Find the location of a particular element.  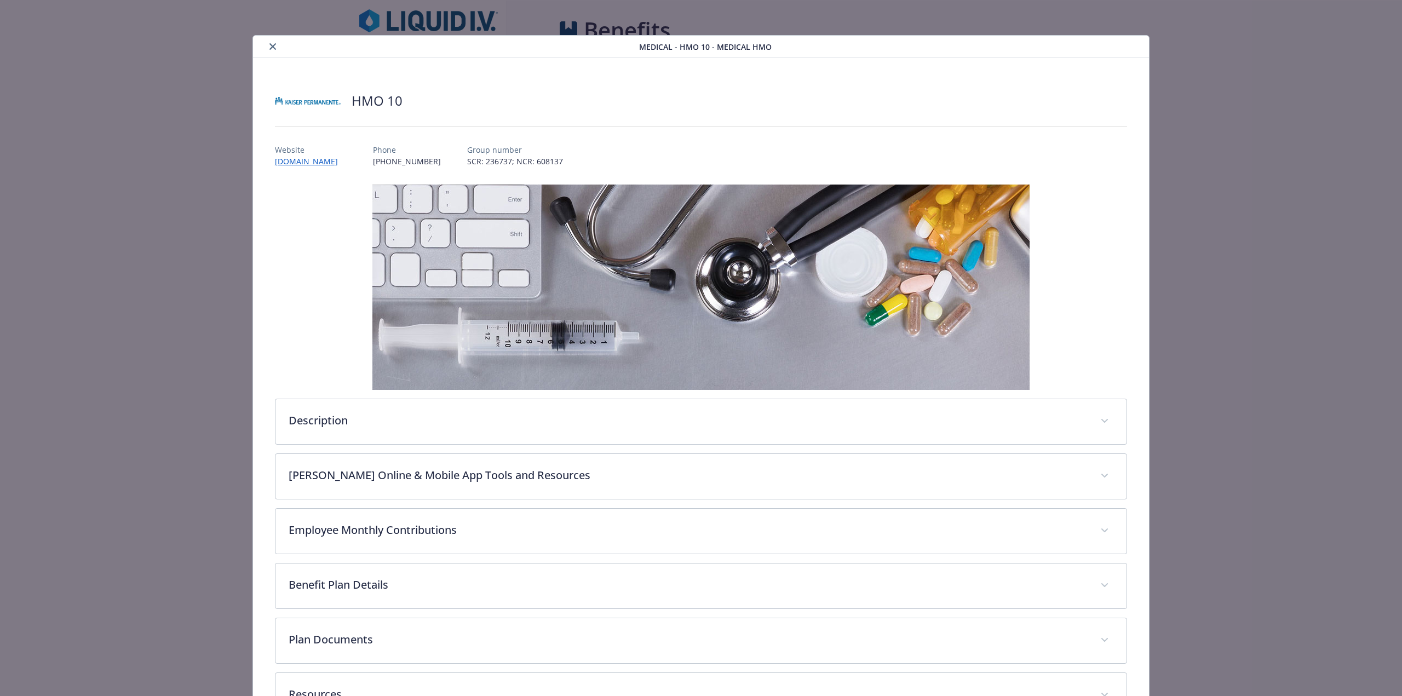

p: Plan Documents is located at coordinates (688, 640).